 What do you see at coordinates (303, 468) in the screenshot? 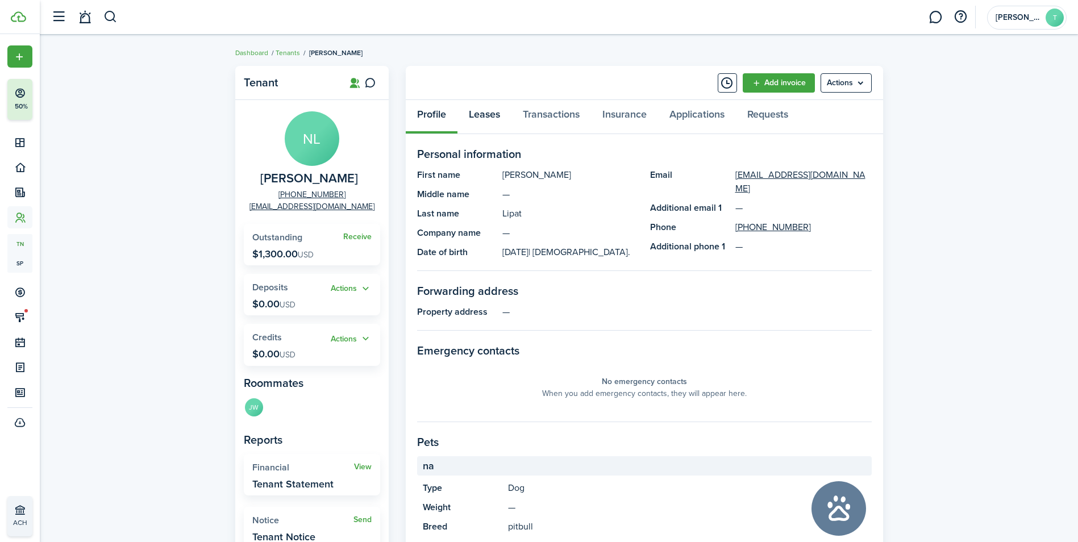
I see `widget-stats-title: Financial` at bounding box center [303, 468].